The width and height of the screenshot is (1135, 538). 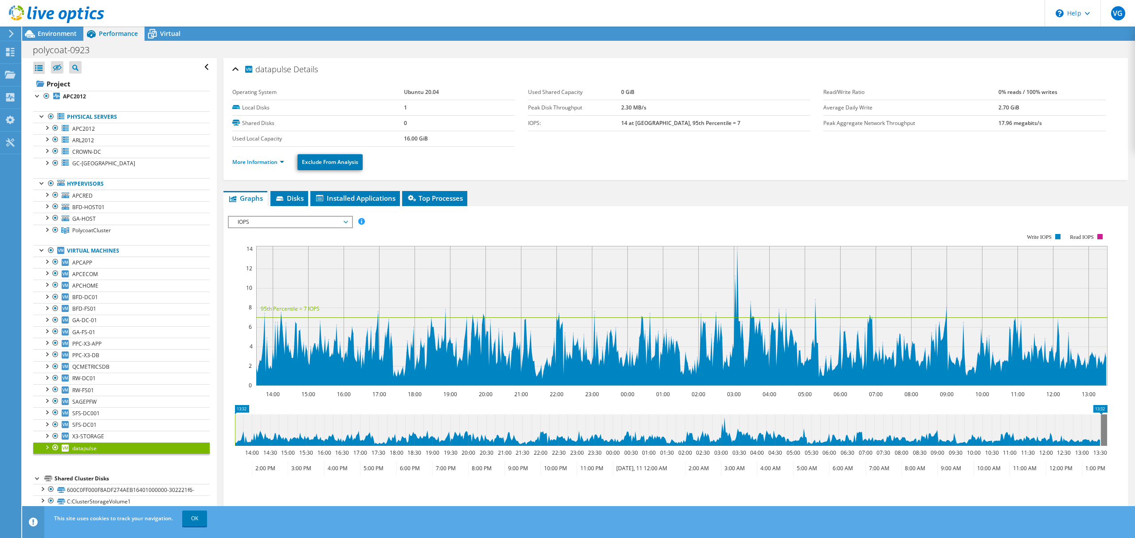 I want to click on a: Virtual Machines, so click(x=121, y=251).